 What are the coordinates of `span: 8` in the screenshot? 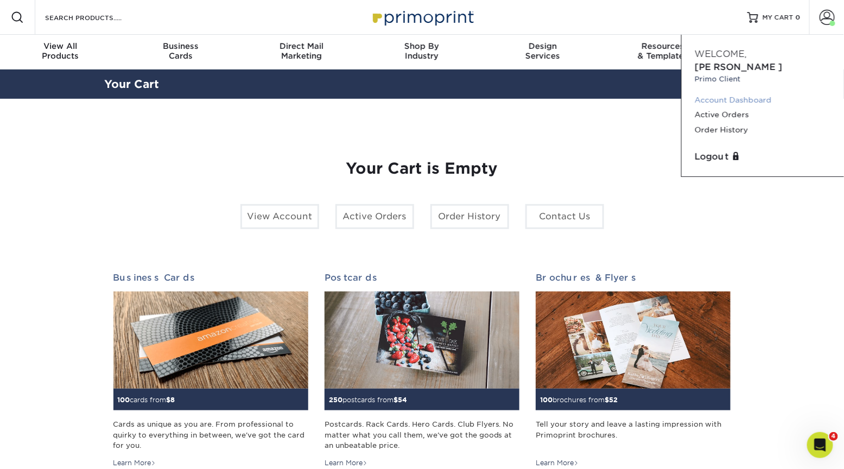 It's located at (173, 400).